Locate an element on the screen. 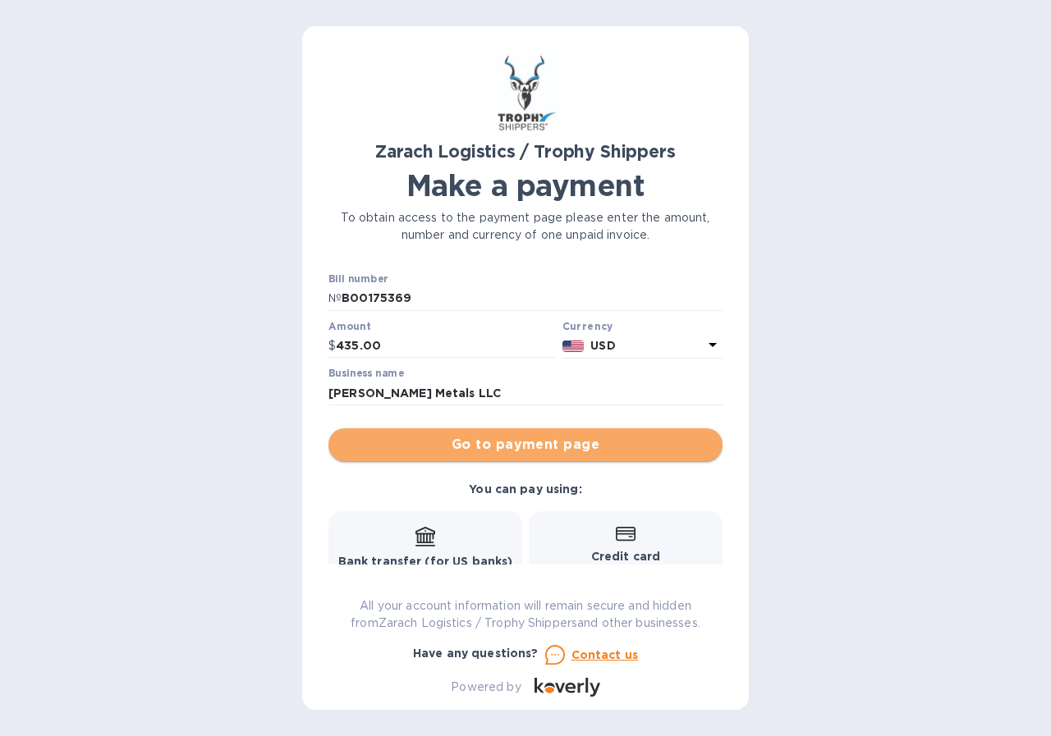  p: All your account information will remain secure and hidden from Zarach Logistics / Trophy Shipper... is located at coordinates (525, 615).